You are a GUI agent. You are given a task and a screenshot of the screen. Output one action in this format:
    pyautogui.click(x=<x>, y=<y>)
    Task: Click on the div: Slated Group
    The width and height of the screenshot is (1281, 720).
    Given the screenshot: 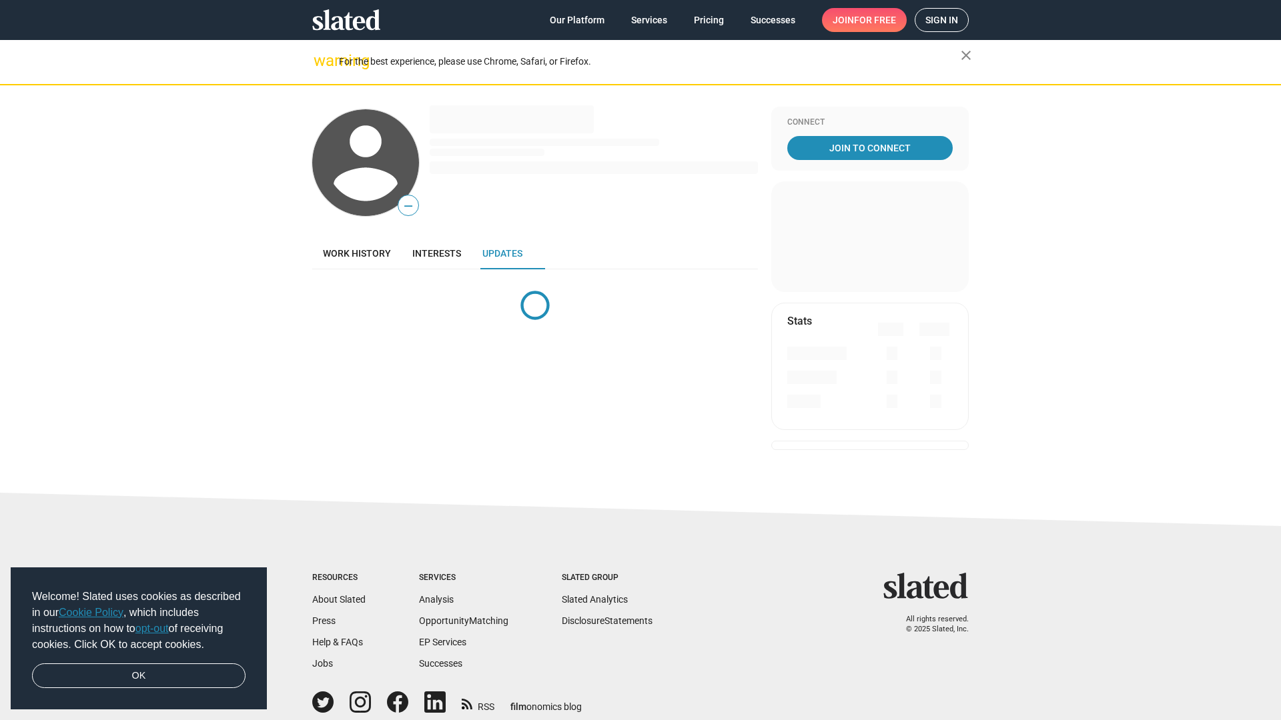 What is the action you would take?
    pyautogui.click(x=607, y=578)
    